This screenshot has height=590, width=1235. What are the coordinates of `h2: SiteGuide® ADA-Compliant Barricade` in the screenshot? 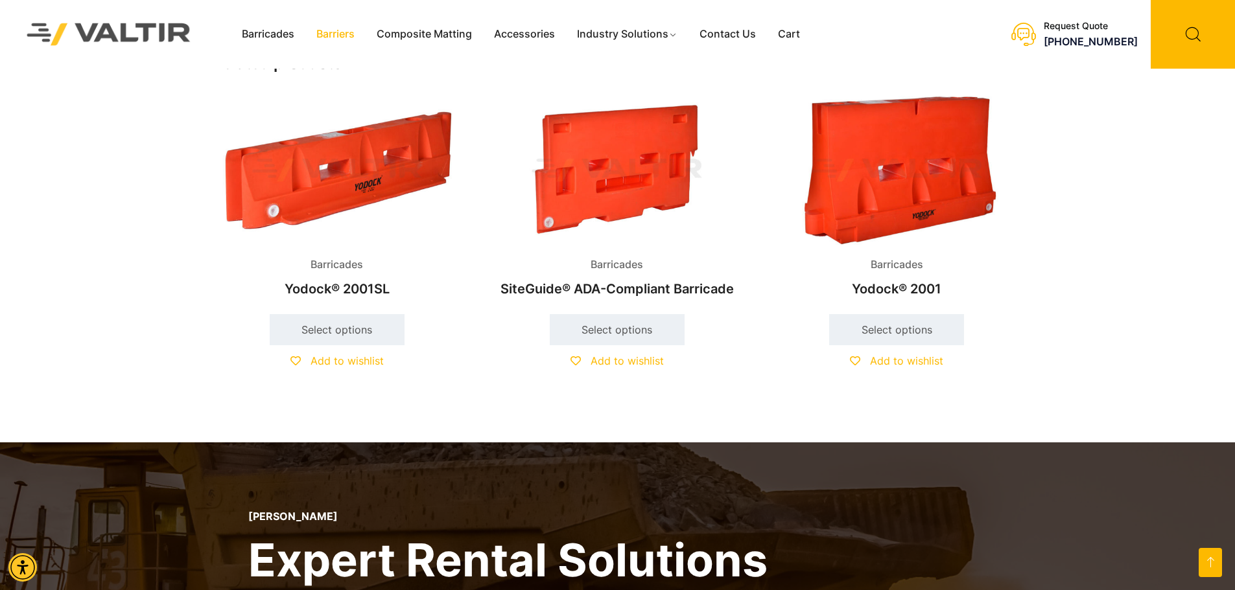 It's located at (616, 289).